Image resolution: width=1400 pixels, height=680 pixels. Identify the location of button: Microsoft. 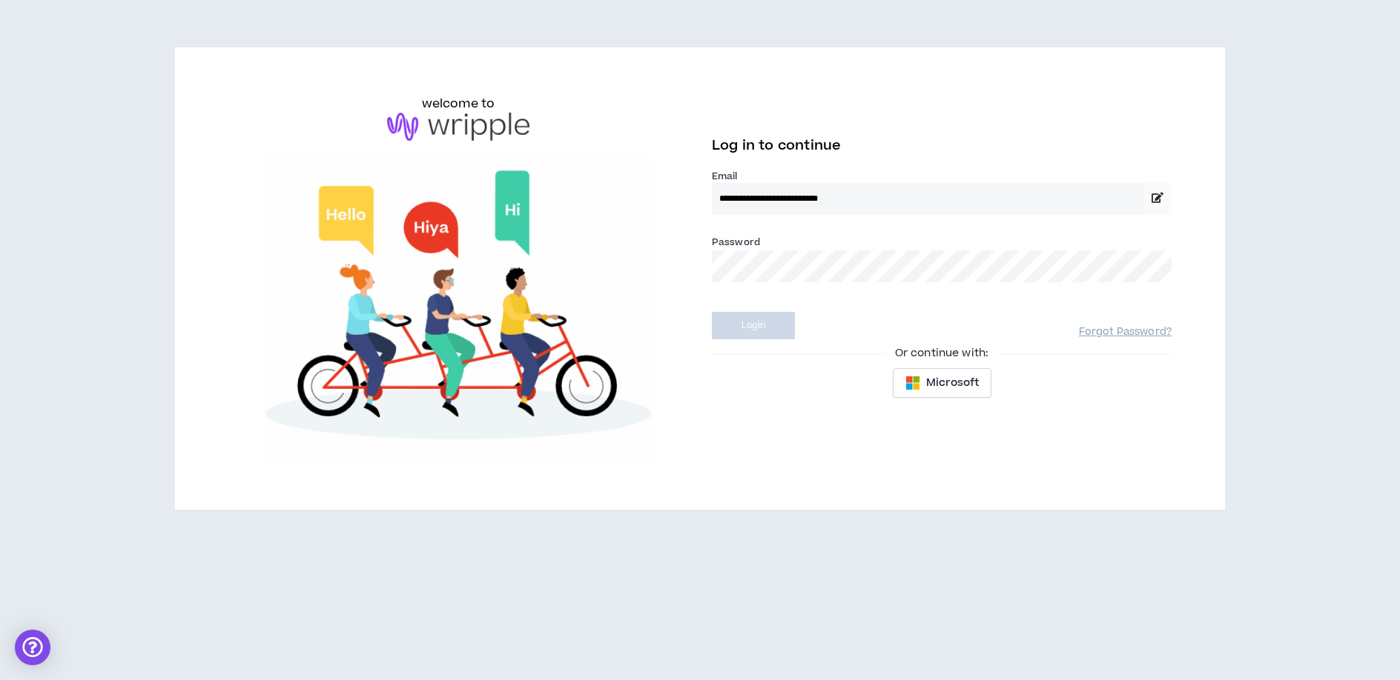
(941, 383).